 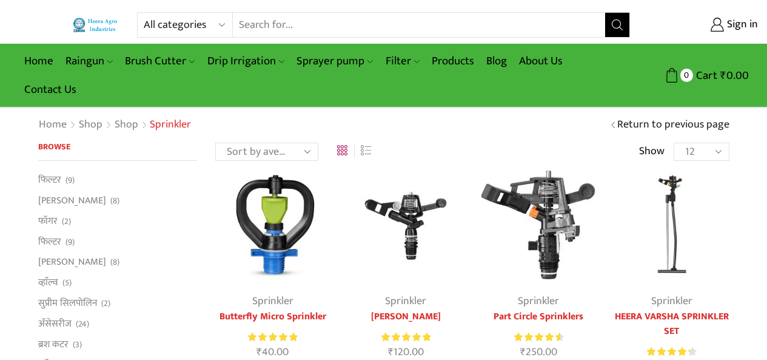 I want to click on a: HEERA VARSHA SPRINKLER SET, so click(x=672, y=324).